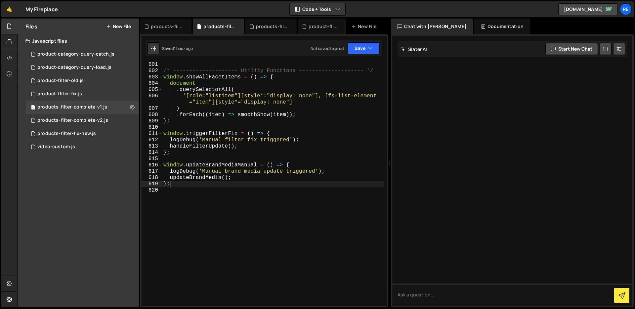  What do you see at coordinates (152, 153) in the screenshot?
I see `div: 614` at bounding box center [152, 153].